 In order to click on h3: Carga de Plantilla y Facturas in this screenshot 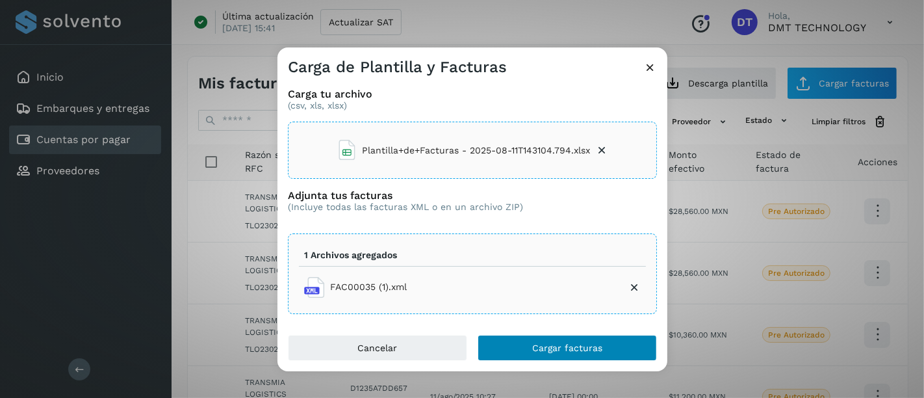, I will do `click(397, 67)`.